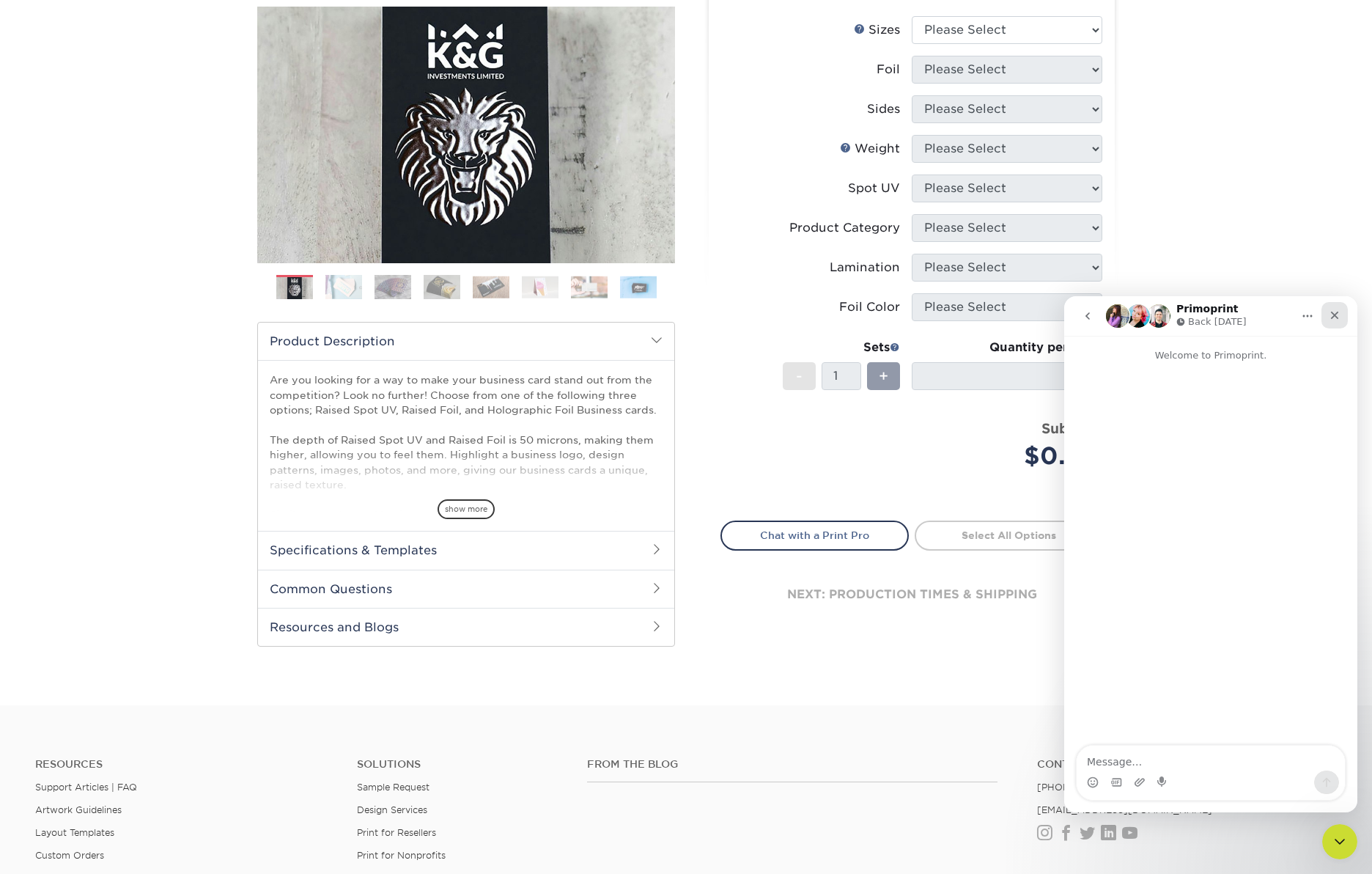 This screenshot has height=874, width=1372. Describe the element at coordinates (1187, 764) in the screenshot. I see `h4: Contact` at that location.